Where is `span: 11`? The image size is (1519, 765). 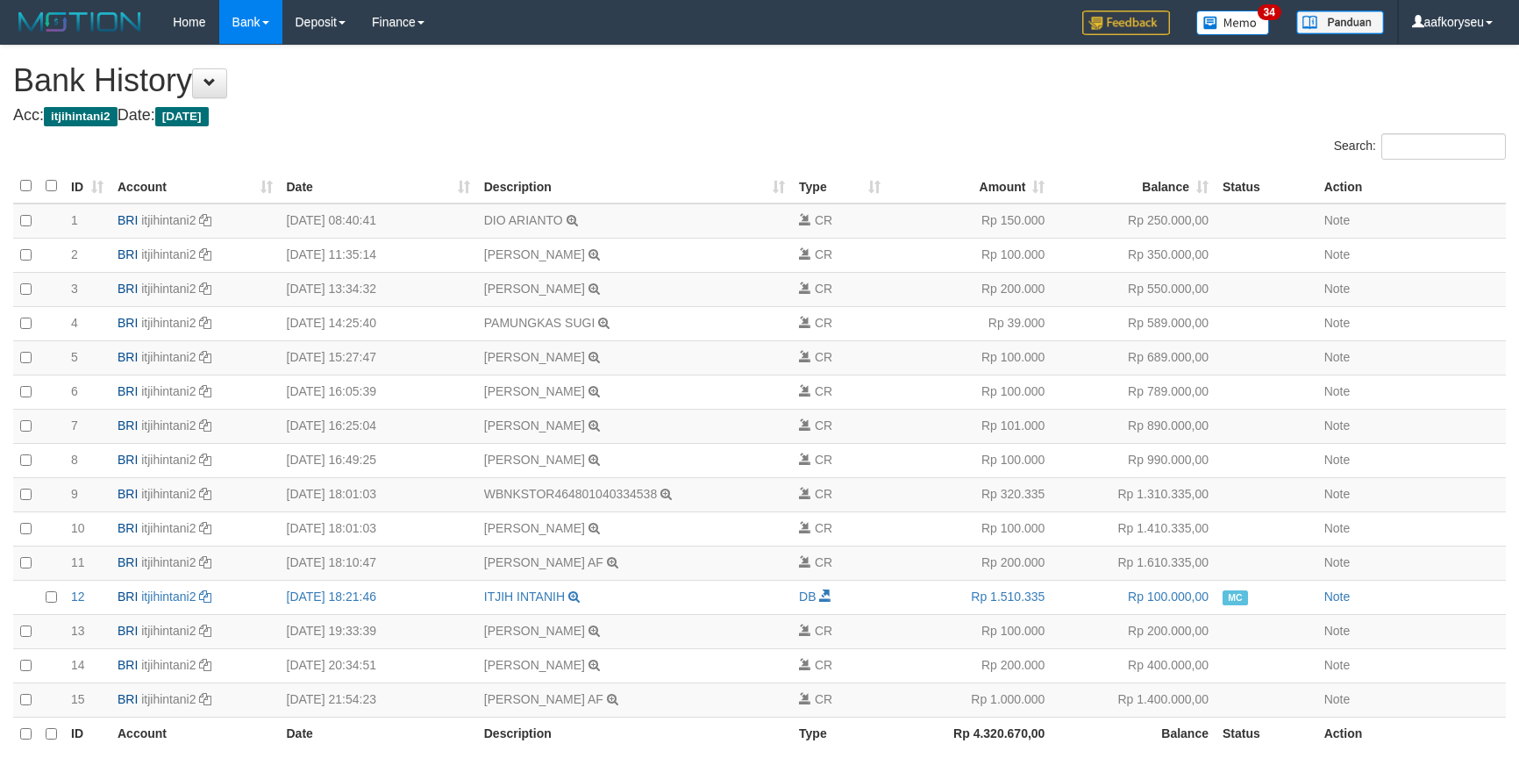
span: 11 is located at coordinates (78, 562).